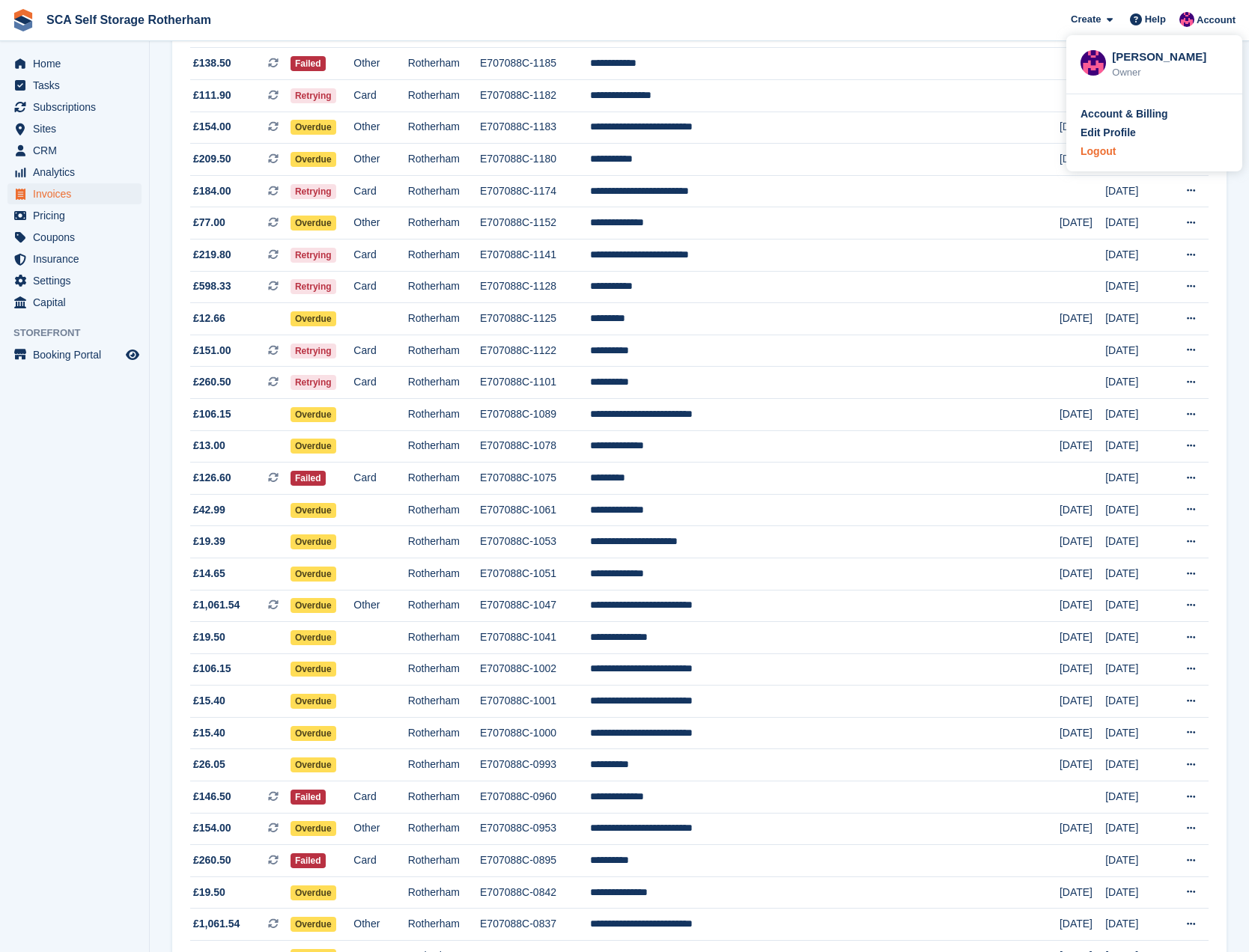  What do you see at coordinates (1085, 19) in the screenshot?
I see `span: Create` at bounding box center [1085, 19].